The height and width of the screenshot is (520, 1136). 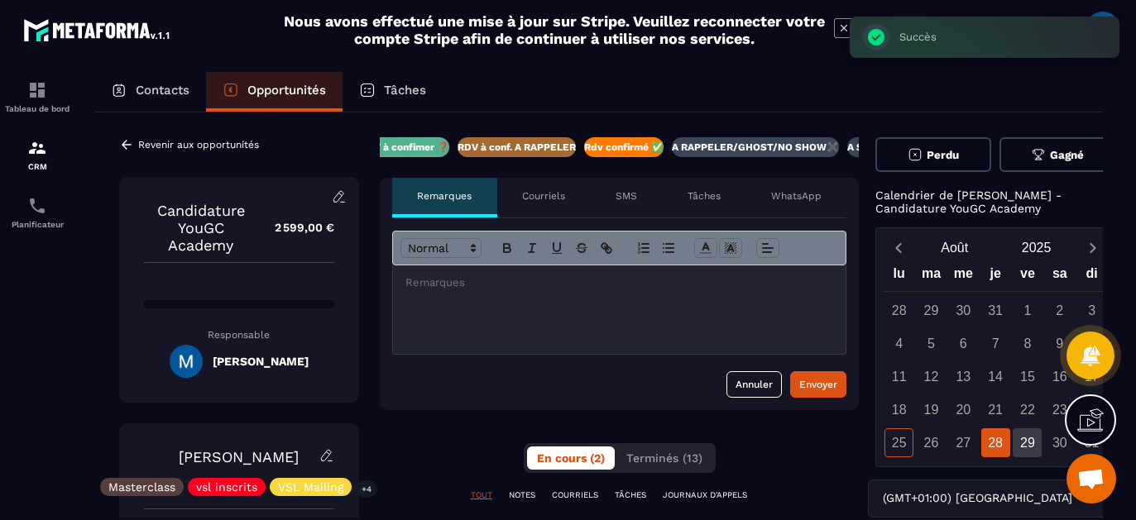 I want to click on span: Perdu, so click(x=942, y=155).